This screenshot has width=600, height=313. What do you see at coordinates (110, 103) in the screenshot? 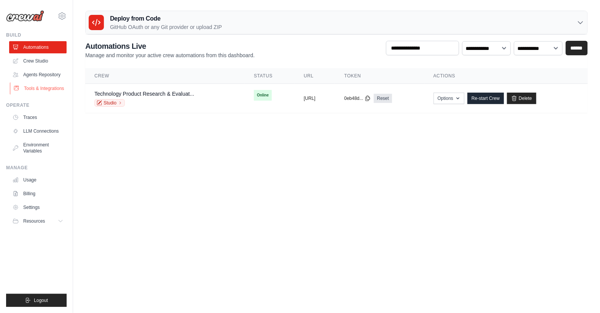
I see `a: Studio` at bounding box center [110, 103].